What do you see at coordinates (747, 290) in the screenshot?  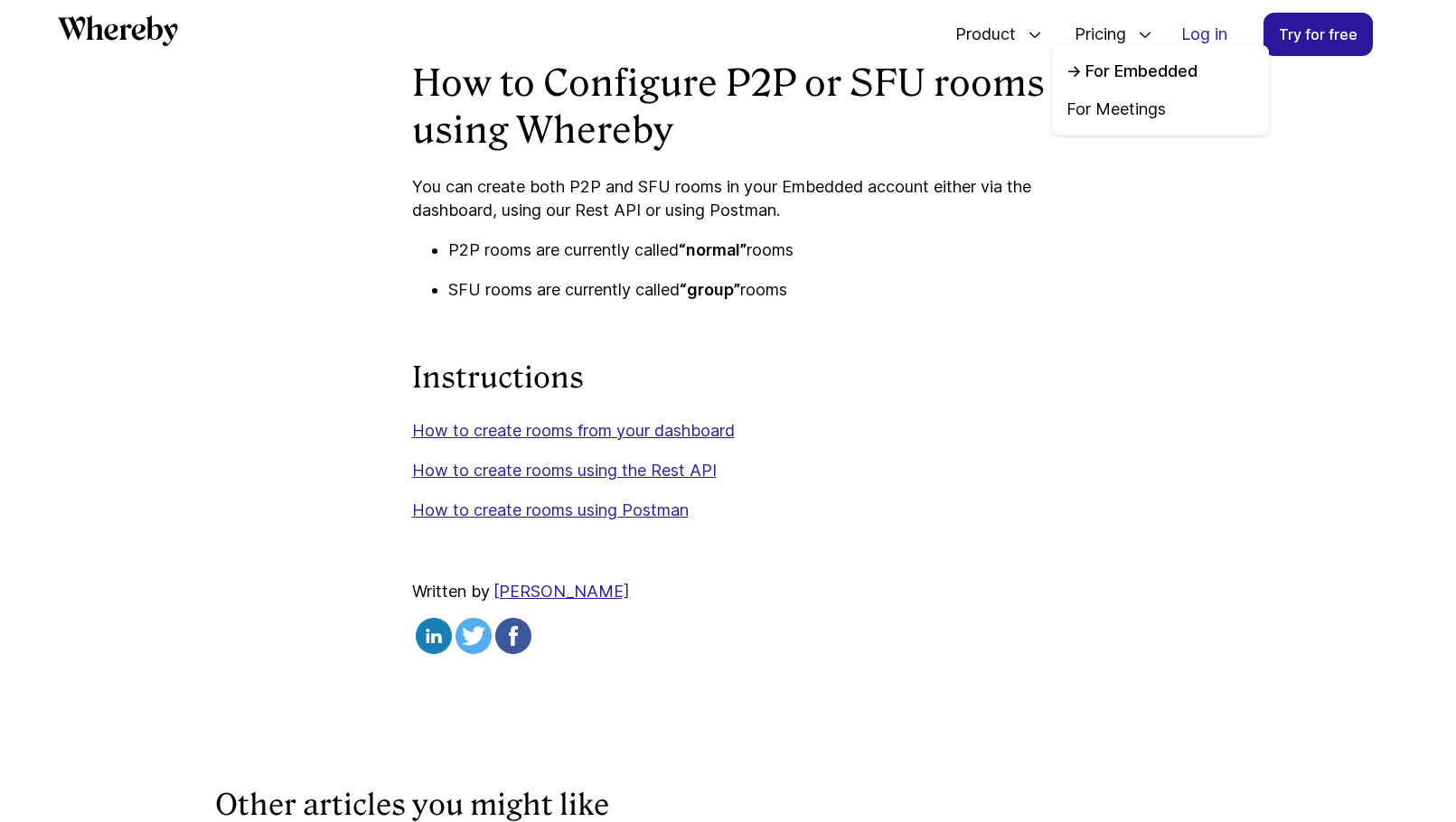 I see `p: SFU rooms are currently called rooms` at bounding box center [747, 290].